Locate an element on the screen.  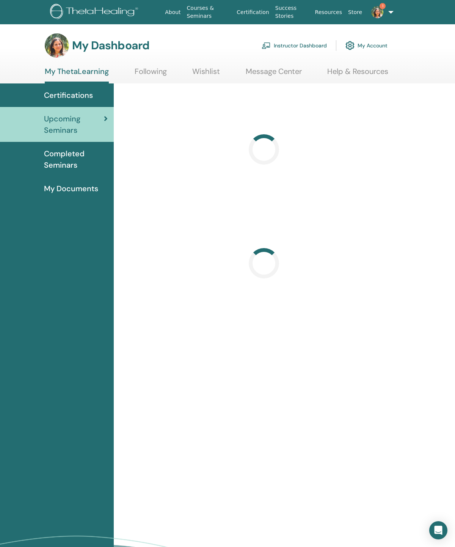
span: 1 is located at coordinates (383, 6).